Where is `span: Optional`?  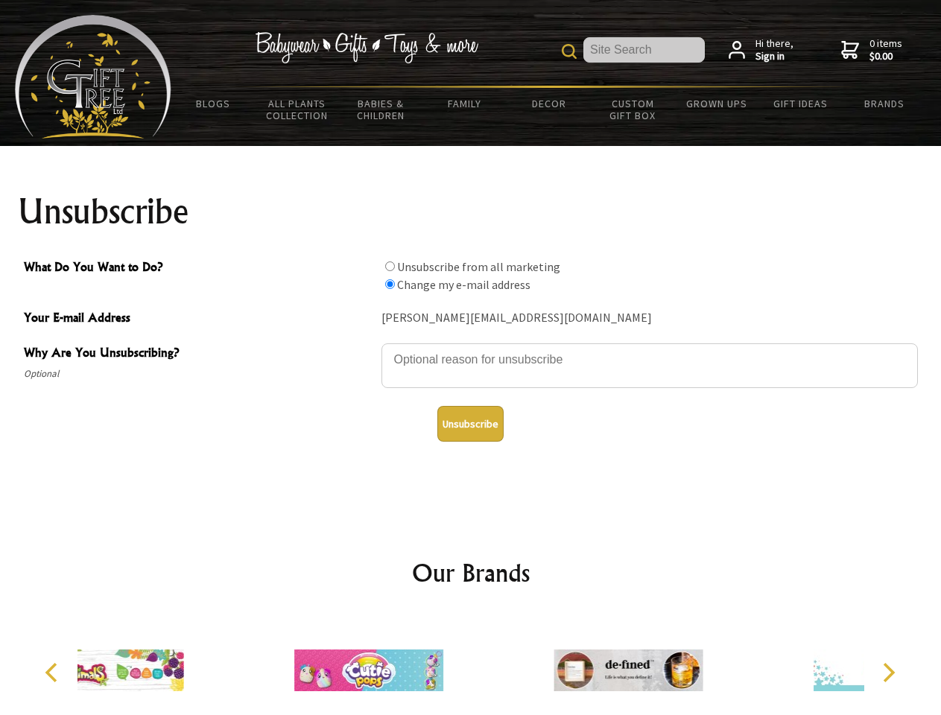 span: Optional is located at coordinates (199, 374).